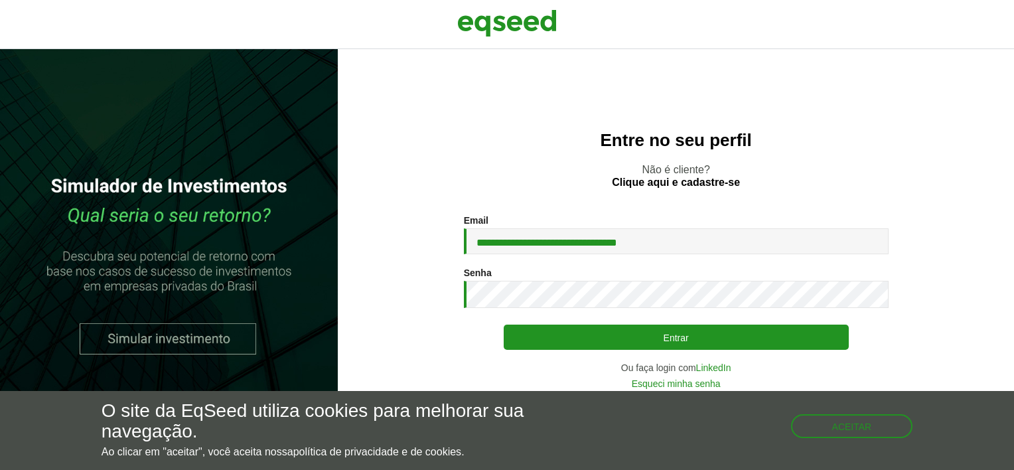  Describe the element at coordinates (676, 182) in the screenshot. I see `a: Clique aqui e cadastre-se` at that location.